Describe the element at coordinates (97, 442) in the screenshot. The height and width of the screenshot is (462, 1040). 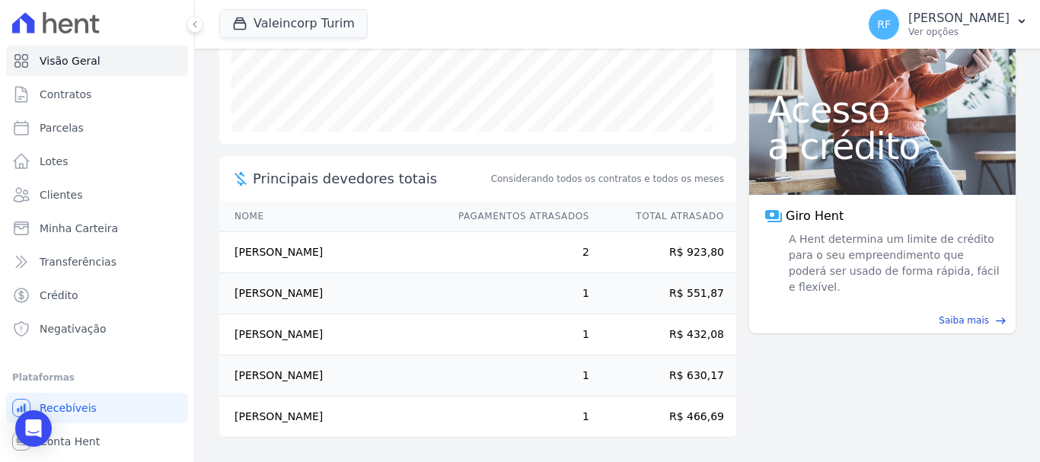
I see `a: Conta Hent` at that location.